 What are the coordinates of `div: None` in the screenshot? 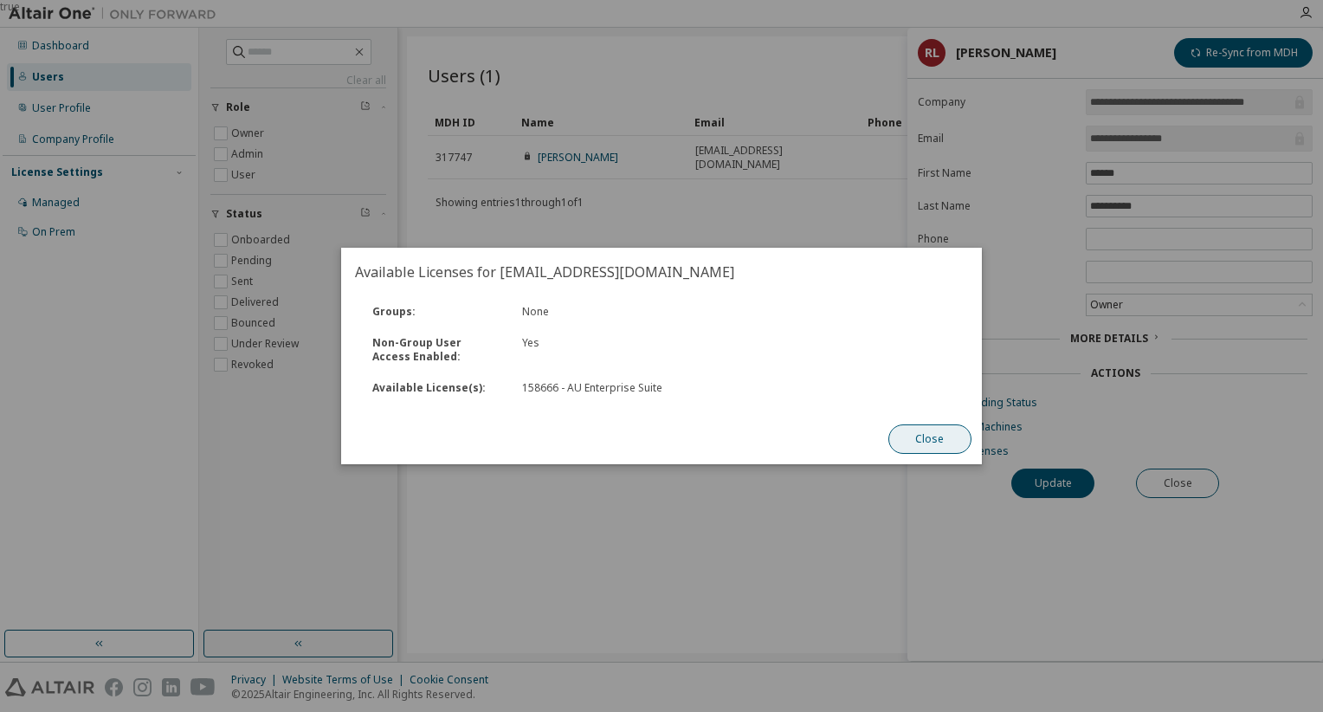 It's located at (624, 312).